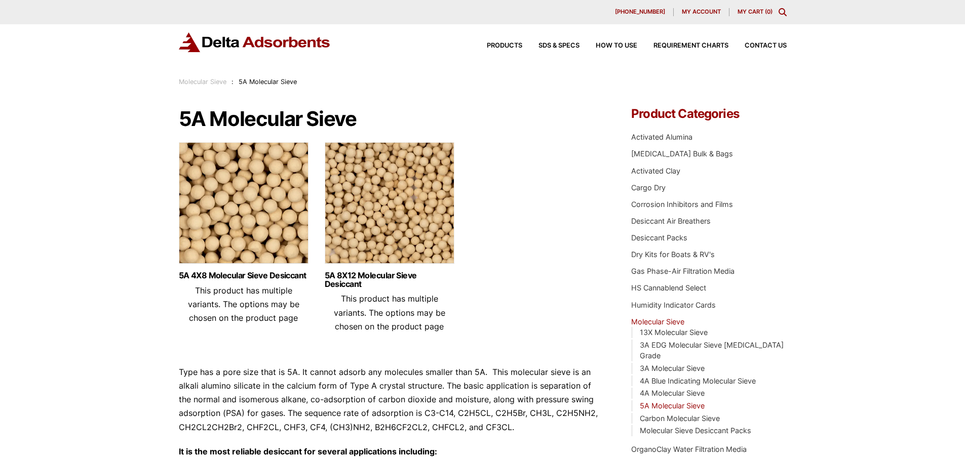 The height and width of the screenshot is (461, 965). Describe the element at coordinates (671, 221) in the screenshot. I see `a: Desiccant Air Breathers` at that location.